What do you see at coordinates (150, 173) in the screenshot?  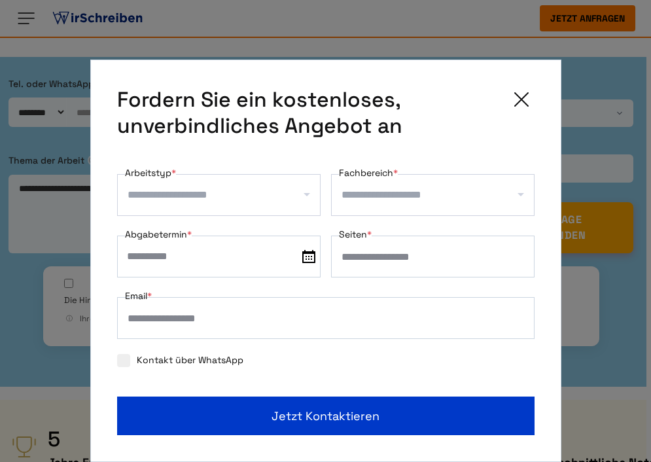 I see `label: Arbeitstyp` at bounding box center [150, 173].